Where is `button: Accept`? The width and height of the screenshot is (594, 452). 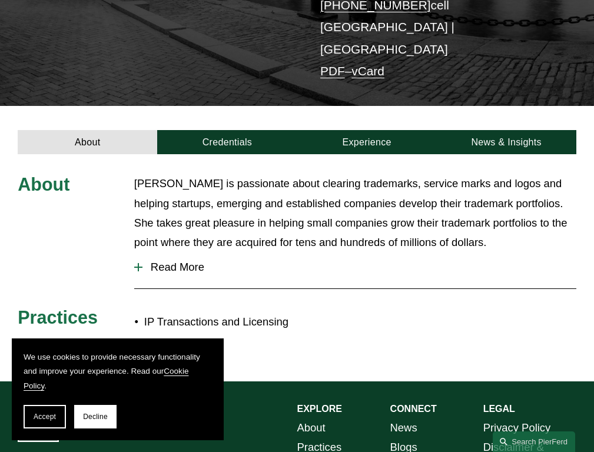
button: Accept is located at coordinates (45, 417).